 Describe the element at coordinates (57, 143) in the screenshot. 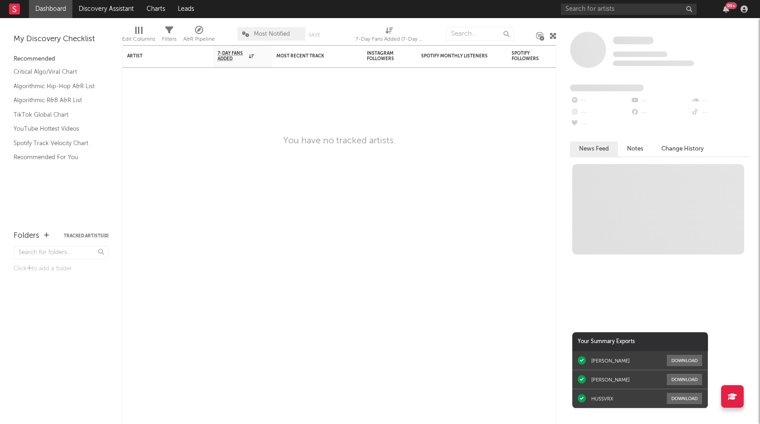

I see `a: Spotify Track Velocity Chart` at that location.